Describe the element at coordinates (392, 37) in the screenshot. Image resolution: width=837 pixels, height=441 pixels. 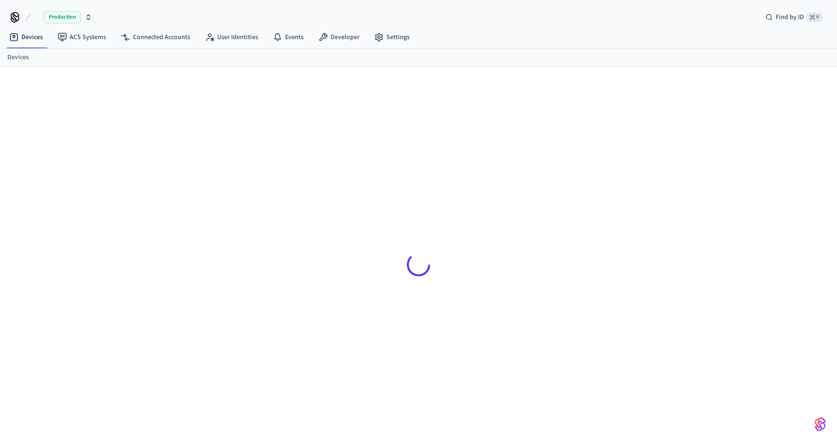
I see `a: Settings` at that location.